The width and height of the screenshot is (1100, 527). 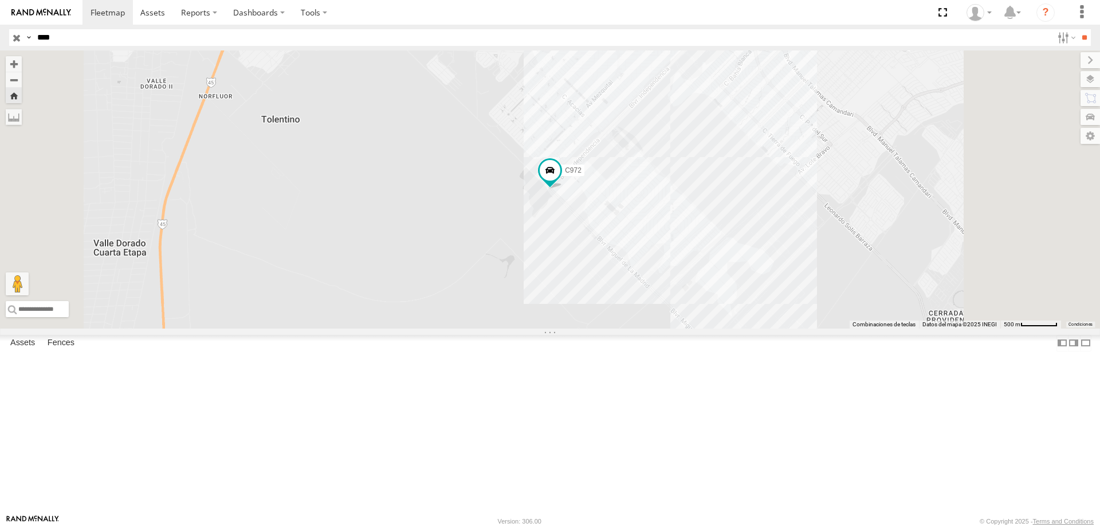 I want to click on img: rand-logo.svg, so click(x=41, y=13).